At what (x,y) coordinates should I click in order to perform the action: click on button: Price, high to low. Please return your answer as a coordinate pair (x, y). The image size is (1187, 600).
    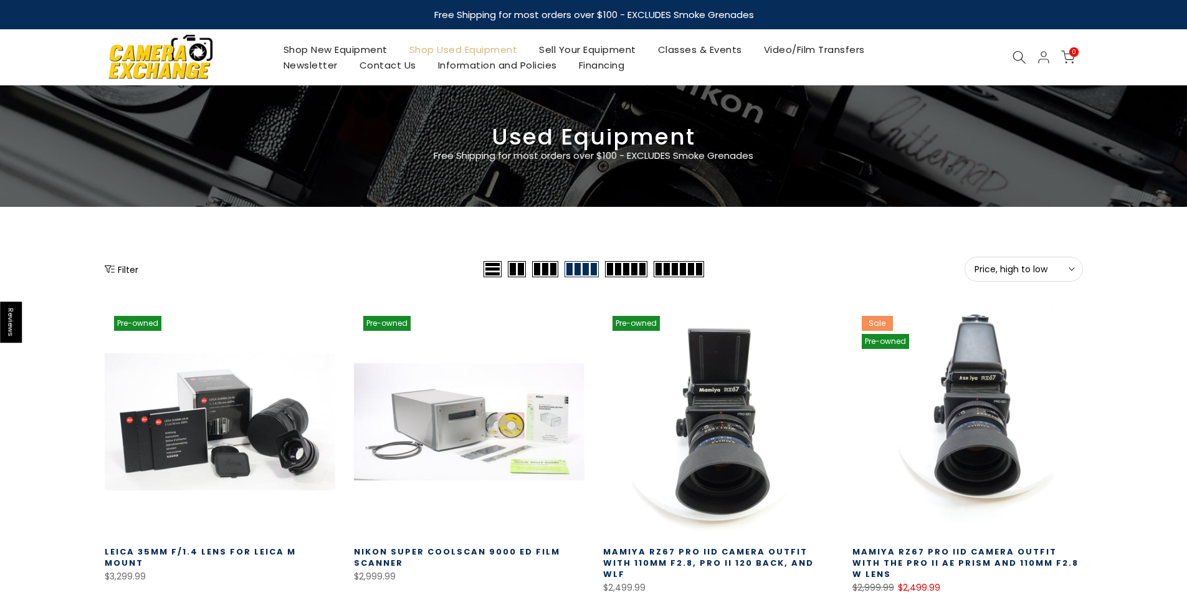
    Looking at the image, I should click on (1024, 269).